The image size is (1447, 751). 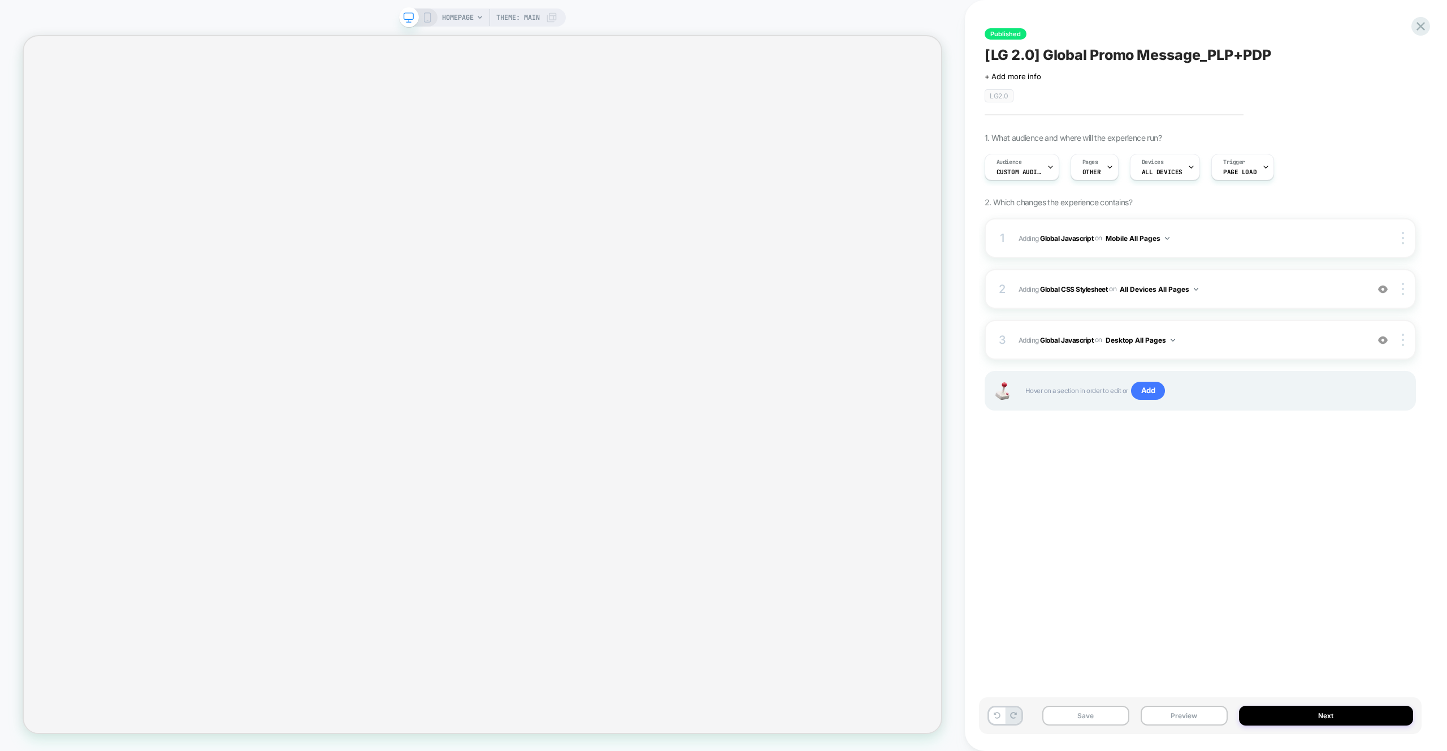 I want to click on span: OTHER, so click(x=1092, y=172).